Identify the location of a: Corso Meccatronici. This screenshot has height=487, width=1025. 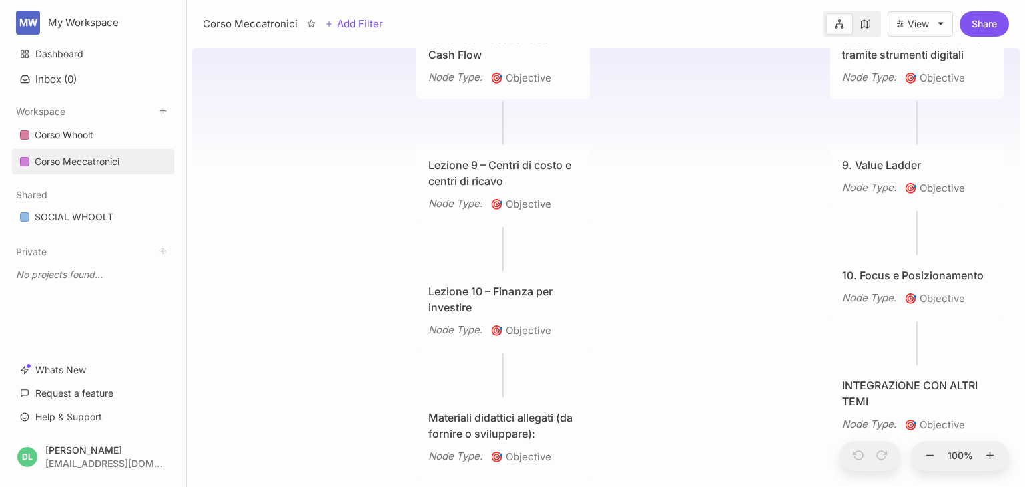
(93, 162).